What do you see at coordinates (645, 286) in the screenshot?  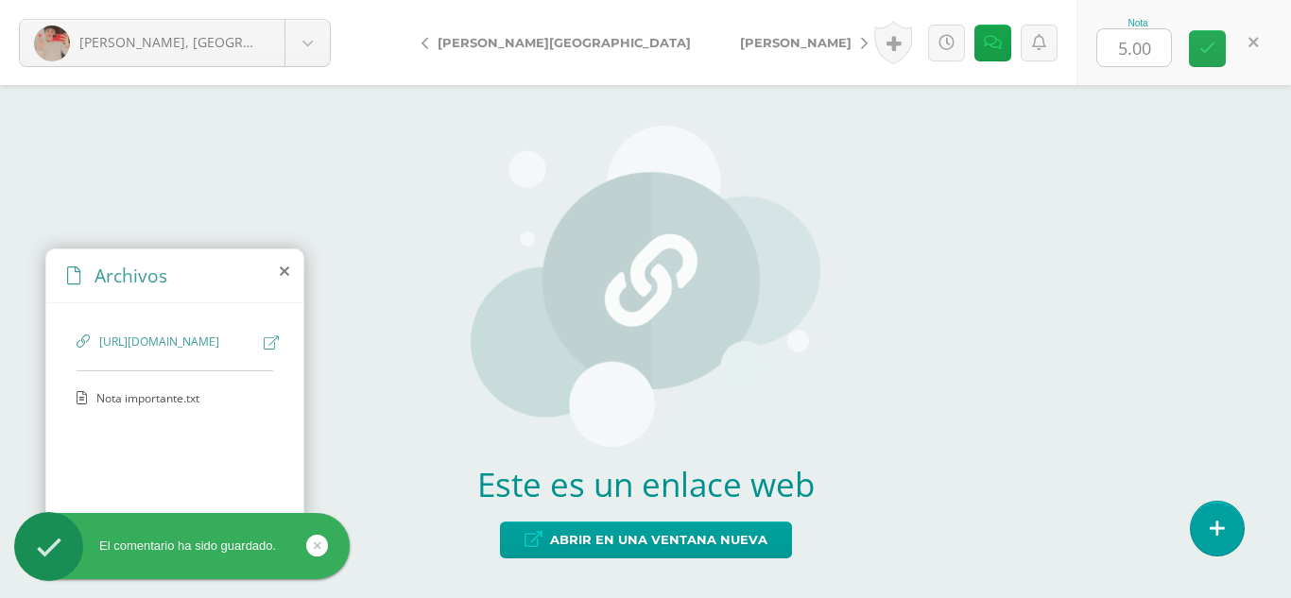 I see `img: url-placeholder.png` at bounding box center [645, 286].